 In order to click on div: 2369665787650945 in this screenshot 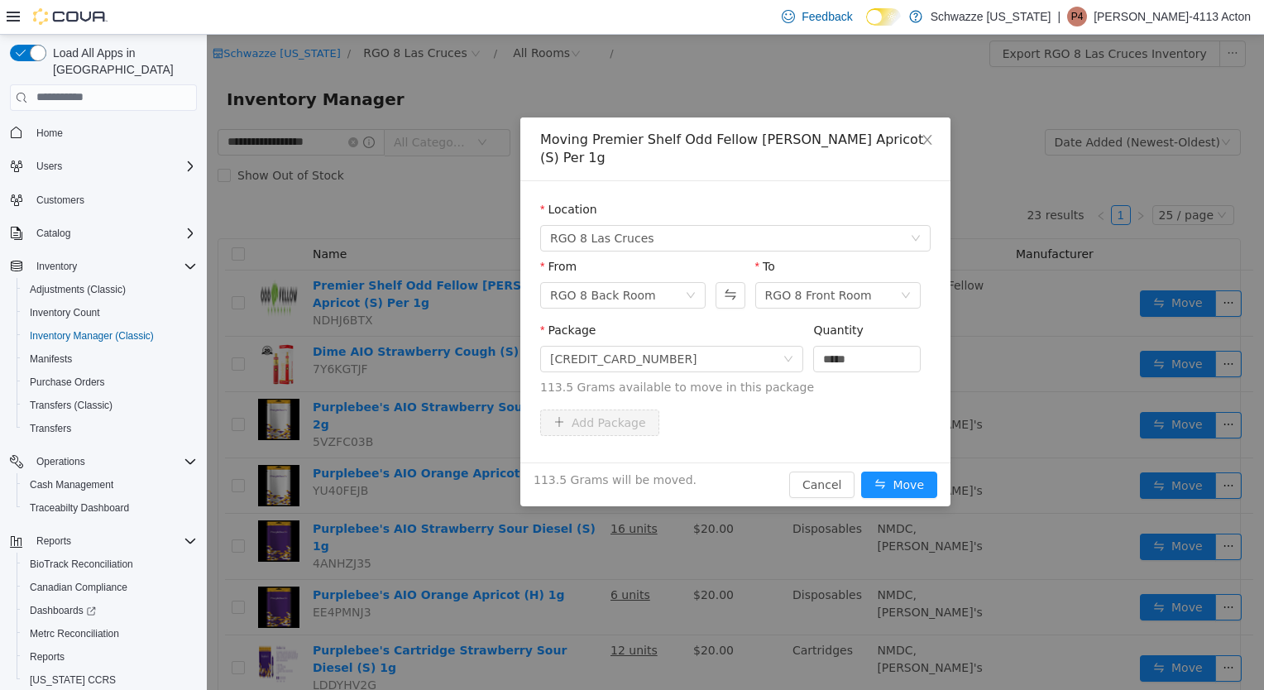, I will do `click(417, 324)`.